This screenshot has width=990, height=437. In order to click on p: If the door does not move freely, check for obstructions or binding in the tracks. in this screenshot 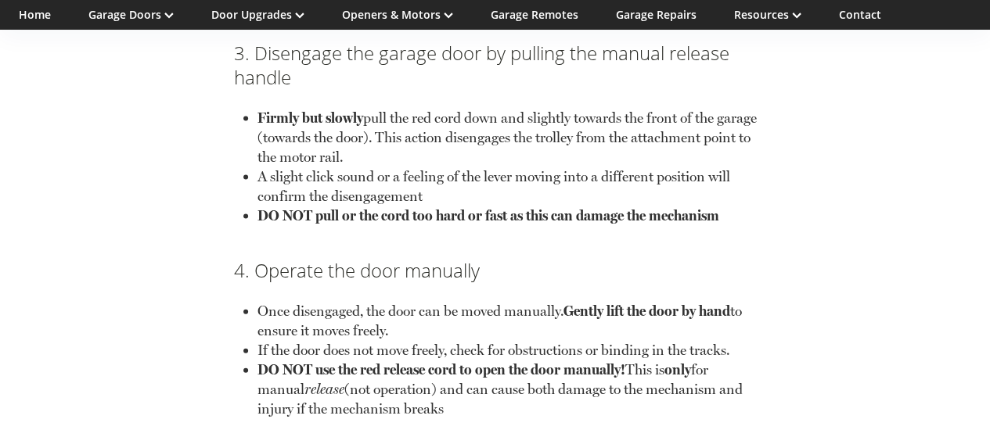, I will do `click(507, 350)`.